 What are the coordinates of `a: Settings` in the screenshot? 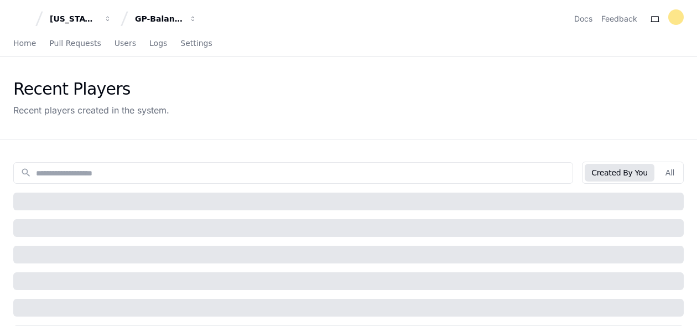 It's located at (196, 44).